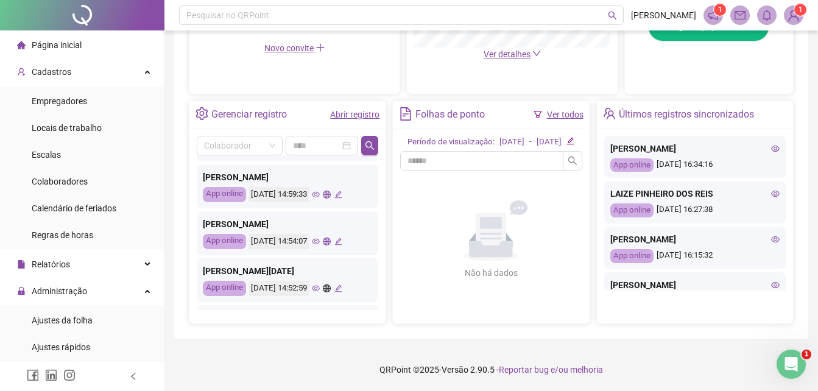  Describe the element at coordinates (794, 15) in the screenshot. I see `img: 89704` at that location.